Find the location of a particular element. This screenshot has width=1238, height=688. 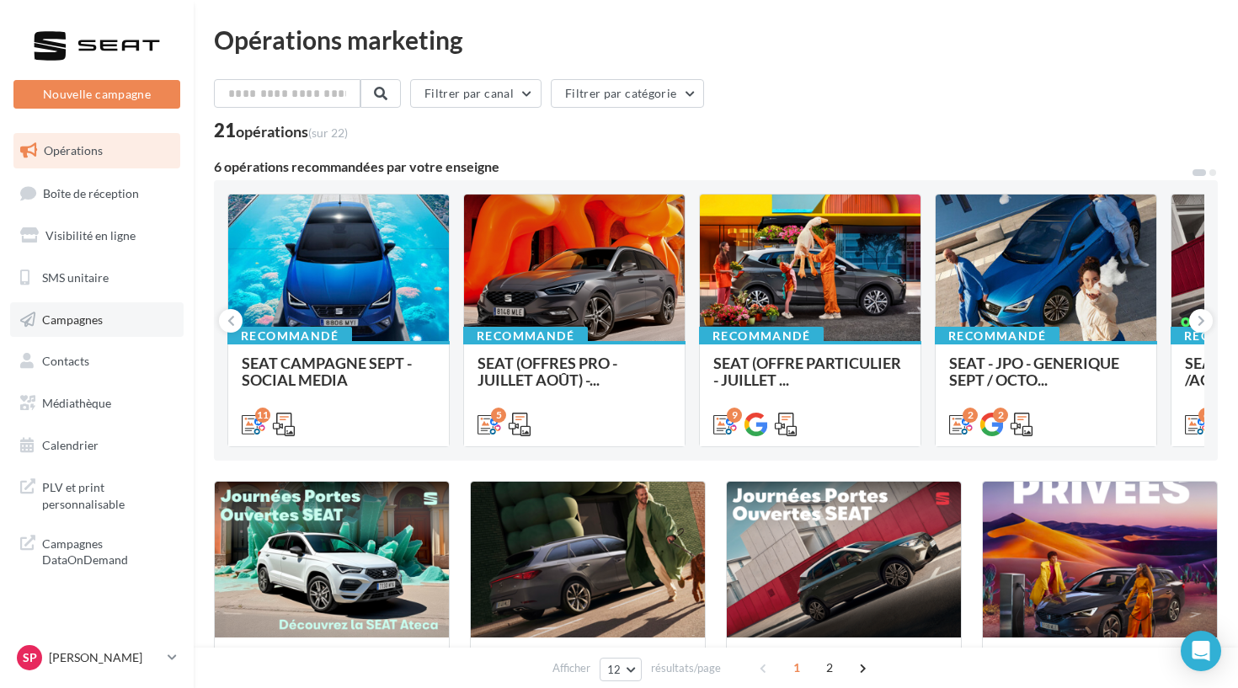

span: Opérations is located at coordinates (73, 150).